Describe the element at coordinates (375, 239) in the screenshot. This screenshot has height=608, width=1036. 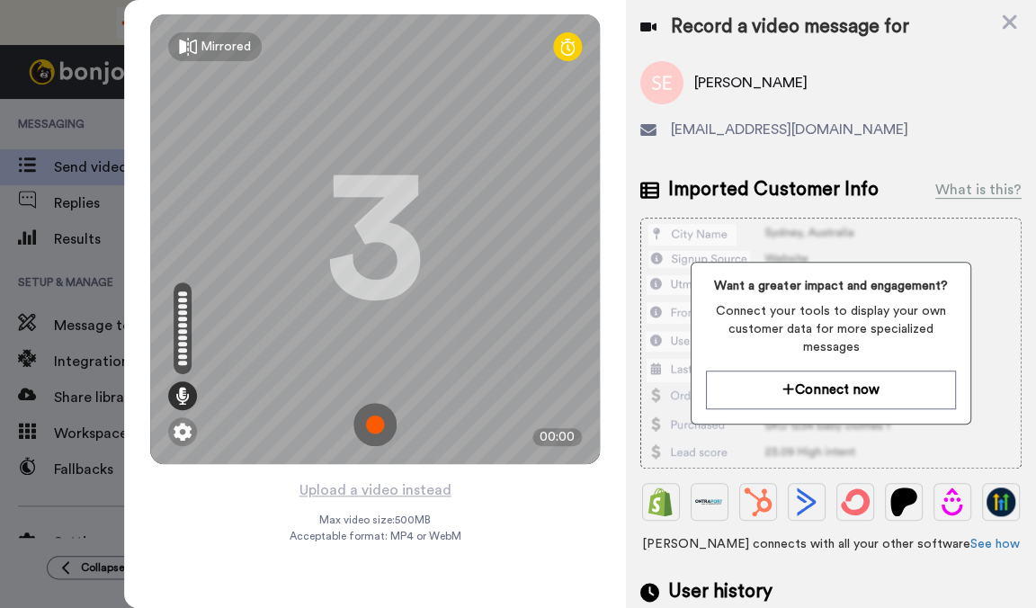
I see `div: 3` at that location.